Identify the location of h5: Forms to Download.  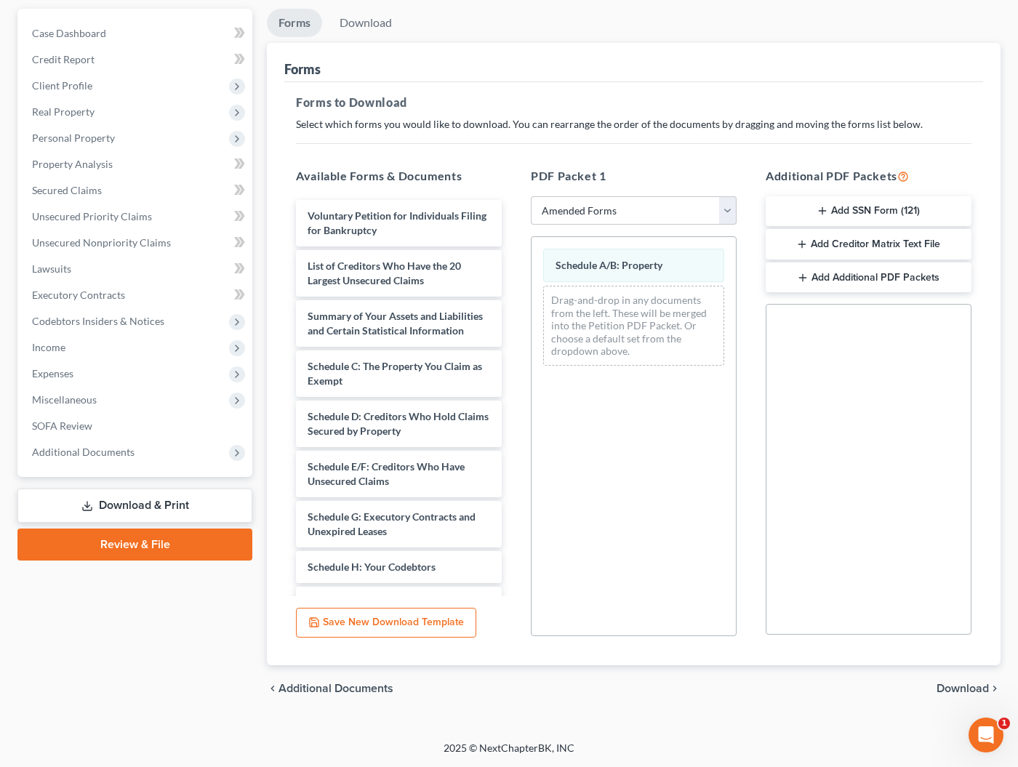
(633, 102).